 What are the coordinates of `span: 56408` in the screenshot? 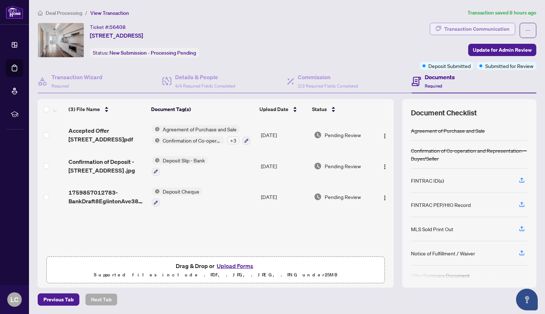 It's located at (117, 27).